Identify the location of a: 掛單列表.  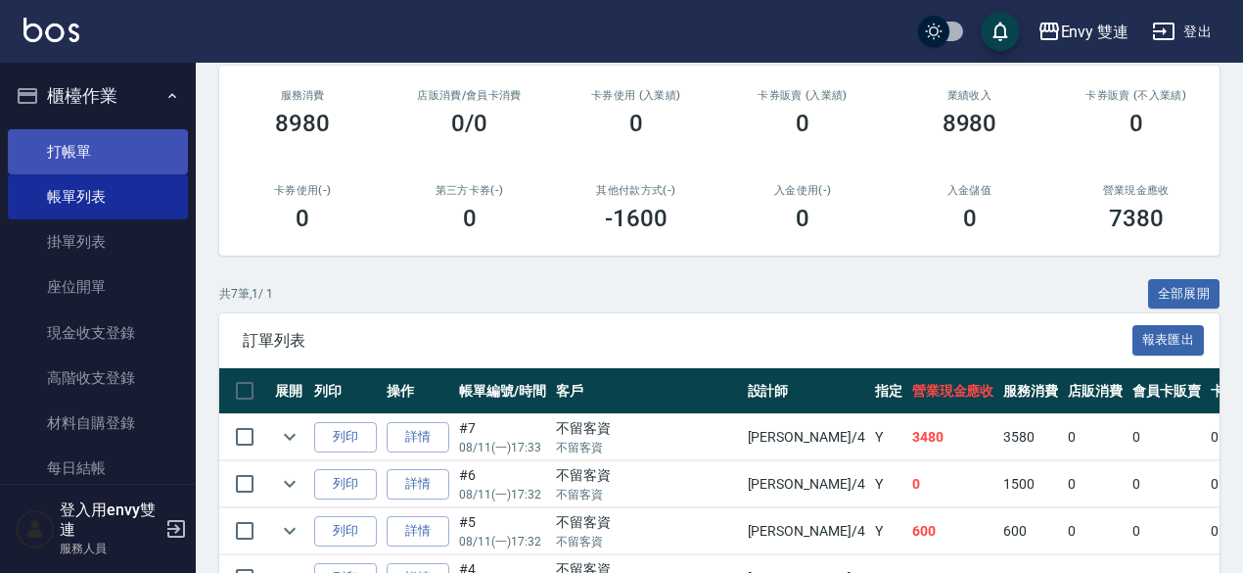
(98, 242).